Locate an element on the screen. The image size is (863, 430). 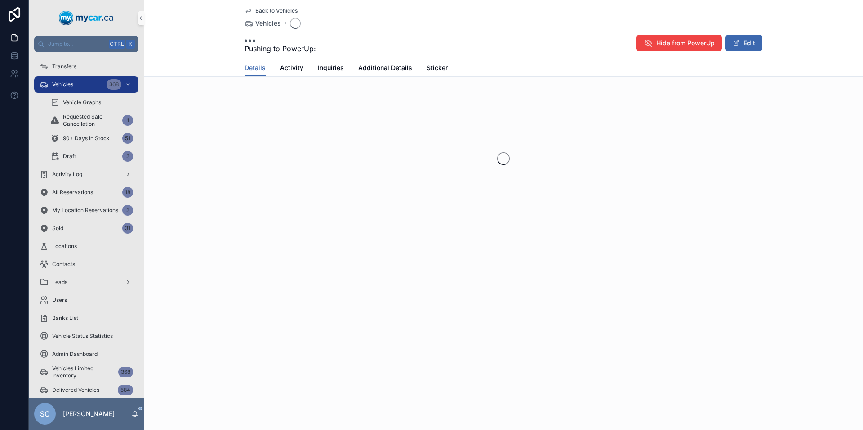
button: Jump to...CtrlK is located at coordinates (86, 44).